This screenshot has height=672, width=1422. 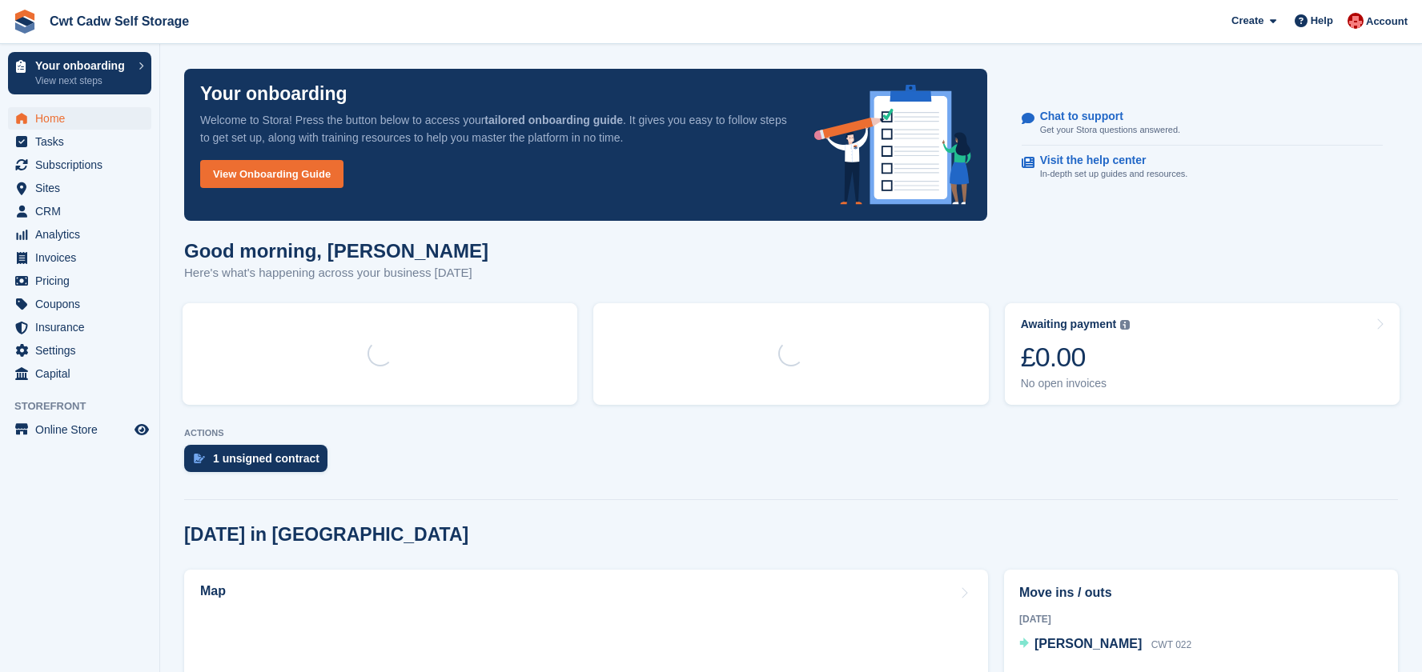 I want to click on p: View next steps, so click(x=82, y=81).